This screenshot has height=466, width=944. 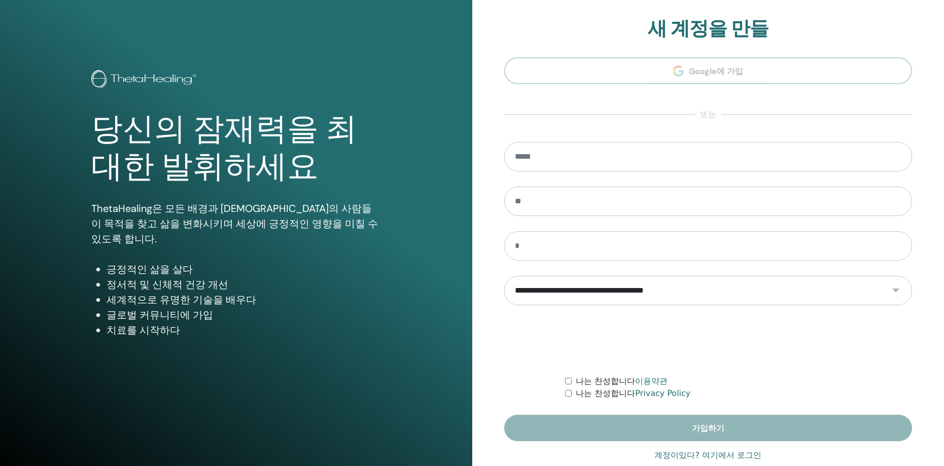 I want to click on li: 정서적 및 신체적 건강 개선, so click(x=244, y=285).